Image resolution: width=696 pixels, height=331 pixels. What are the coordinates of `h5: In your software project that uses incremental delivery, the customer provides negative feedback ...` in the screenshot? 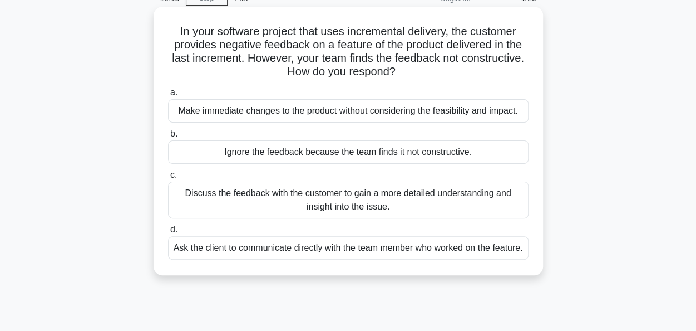 It's located at (349, 52).